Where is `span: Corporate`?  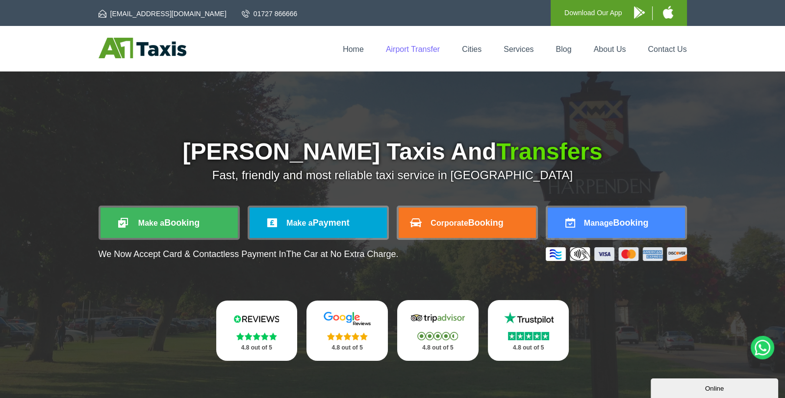
span: Corporate is located at coordinates (449, 223).